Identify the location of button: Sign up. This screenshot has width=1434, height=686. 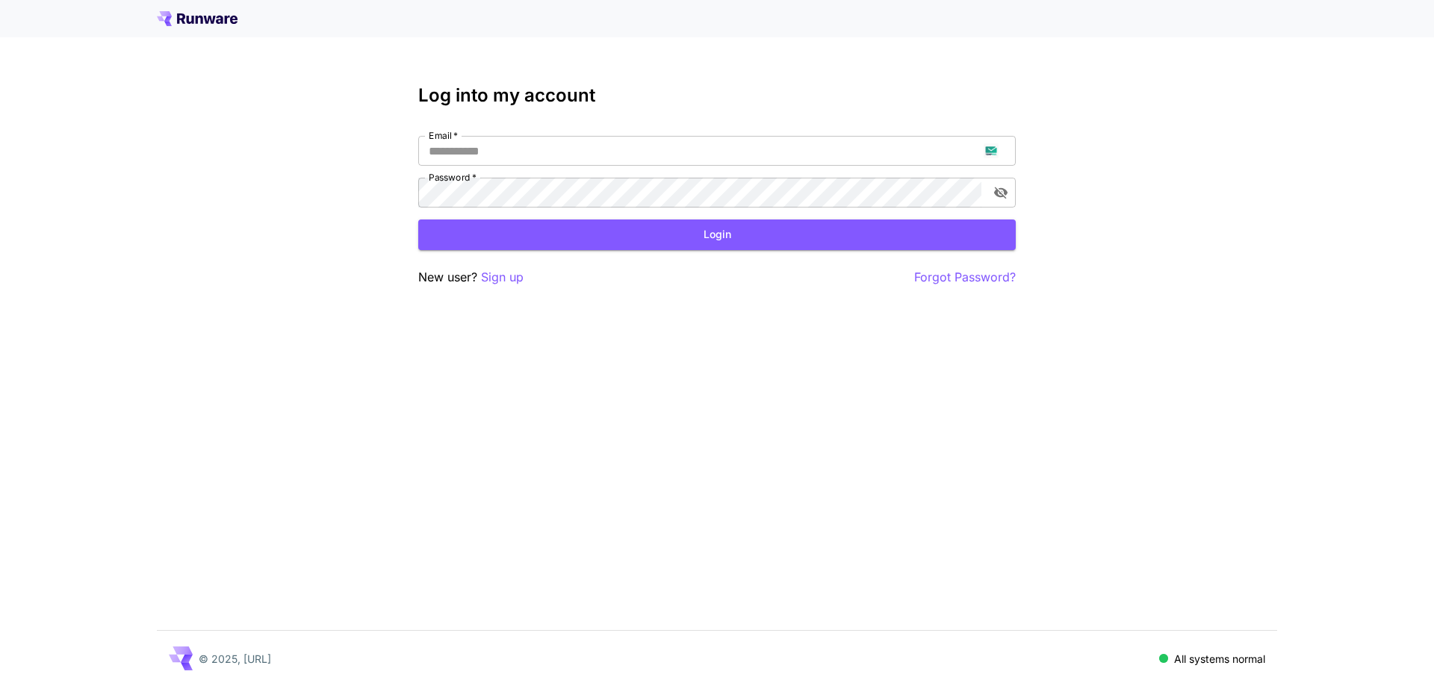
(502, 277).